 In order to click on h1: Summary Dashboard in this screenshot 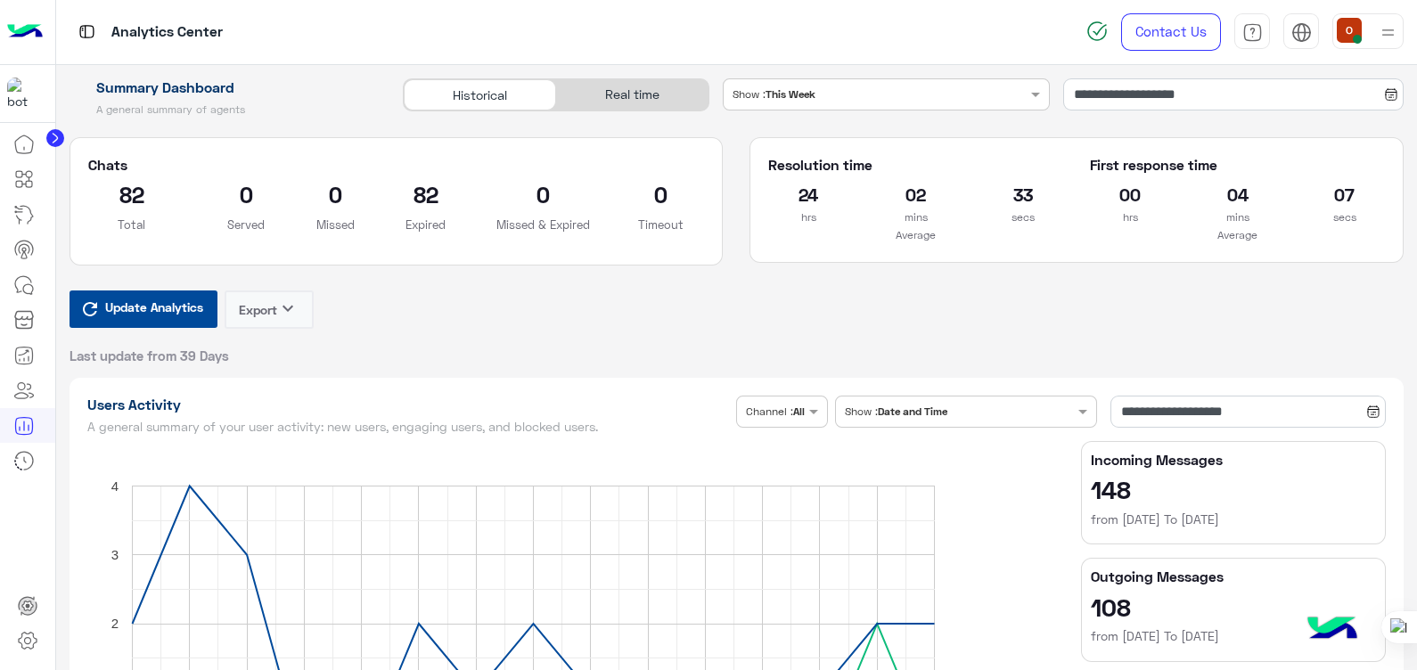, I will do `click(226, 87)`.